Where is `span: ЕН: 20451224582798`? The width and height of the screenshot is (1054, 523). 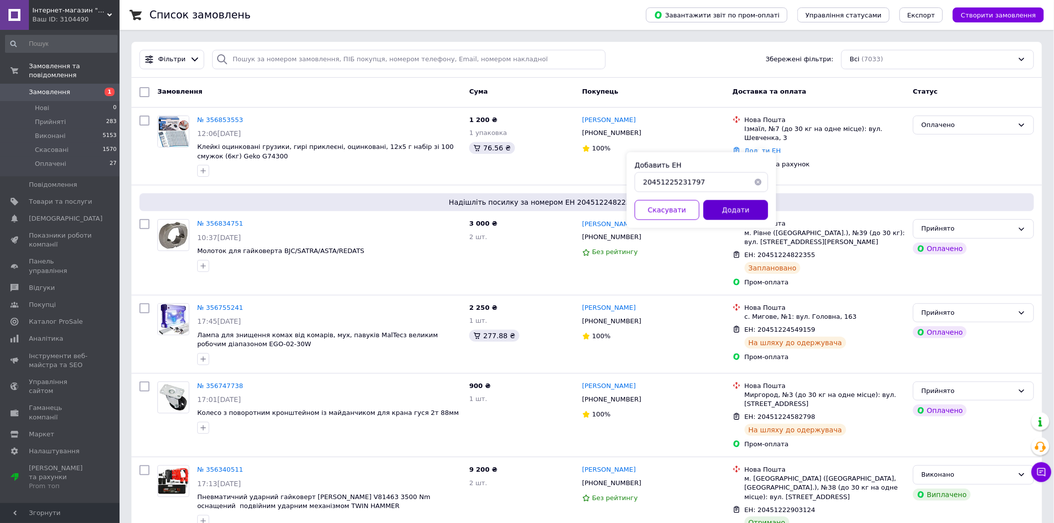 span: ЕН: 20451224582798 is located at coordinates (780, 416).